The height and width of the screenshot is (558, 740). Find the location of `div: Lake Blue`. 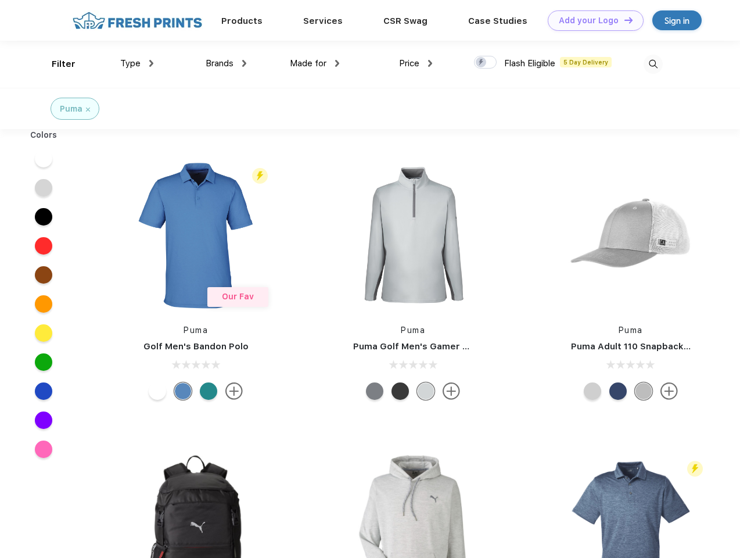

div: Lake Blue is located at coordinates (183, 391).